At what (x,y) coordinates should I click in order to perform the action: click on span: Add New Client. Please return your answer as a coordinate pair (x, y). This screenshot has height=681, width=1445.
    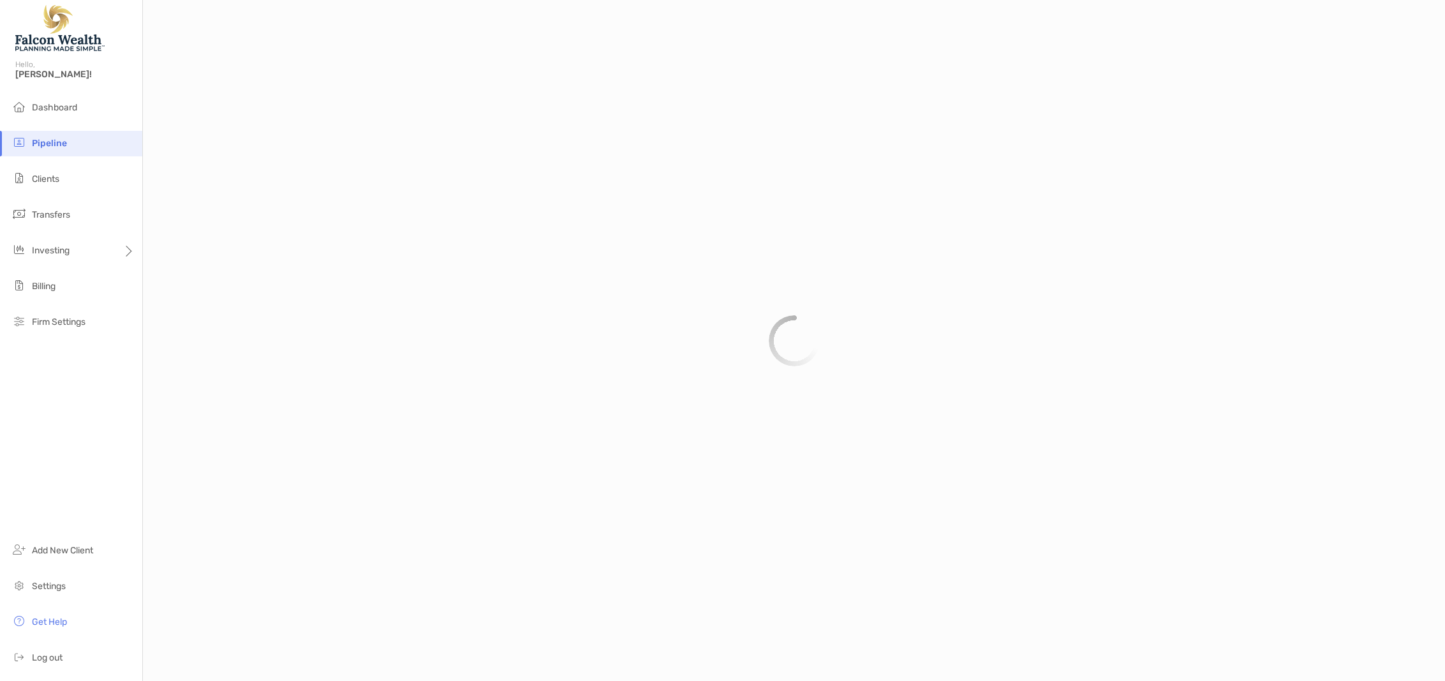
    Looking at the image, I should click on (63, 550).